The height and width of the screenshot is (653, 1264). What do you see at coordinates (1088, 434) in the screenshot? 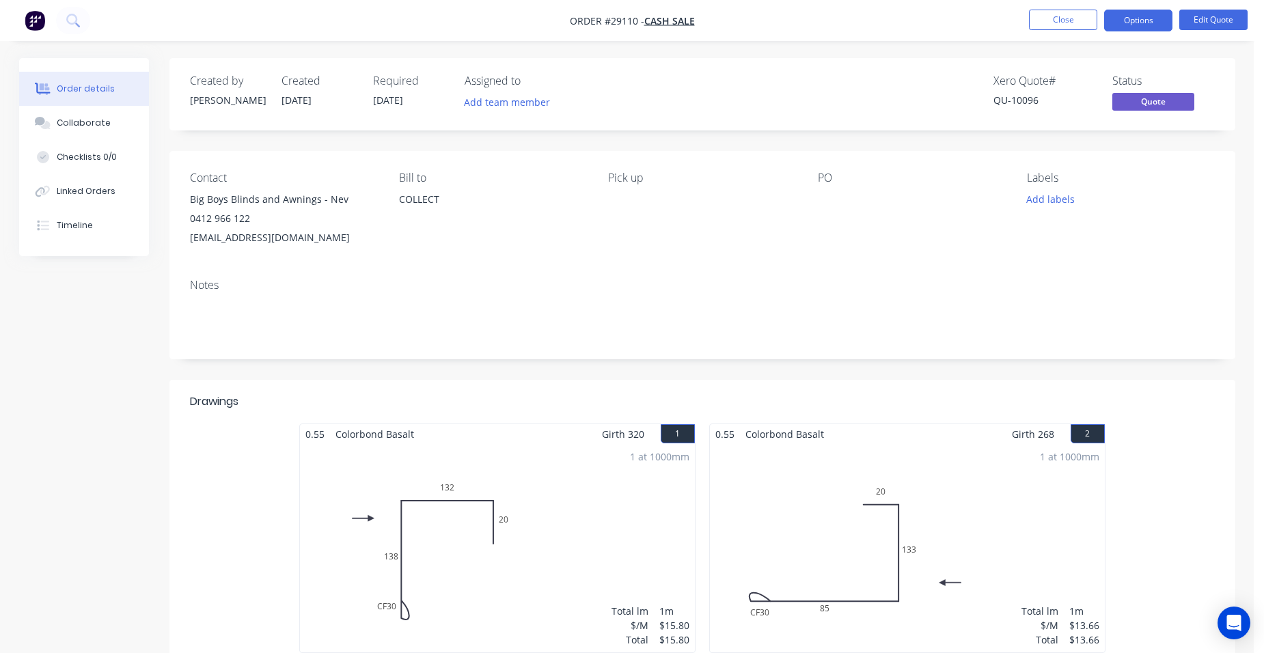
I see `button: 2` at bounding box center [1088, 434].